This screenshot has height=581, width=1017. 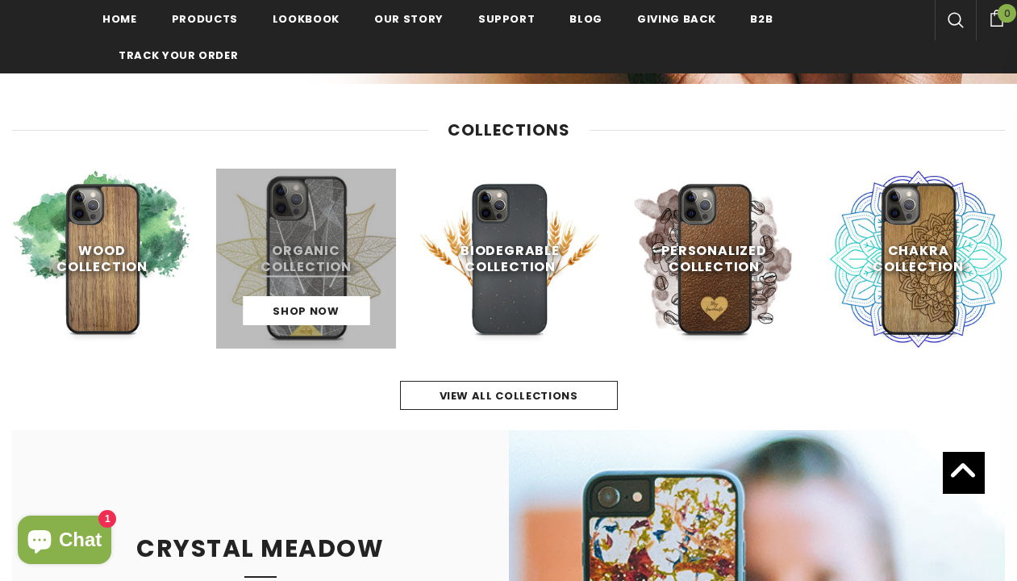 What do you see at coordinates (306, 311) in the screenshot?
I see `a: Shop Now` at bounding box center [306, 311].